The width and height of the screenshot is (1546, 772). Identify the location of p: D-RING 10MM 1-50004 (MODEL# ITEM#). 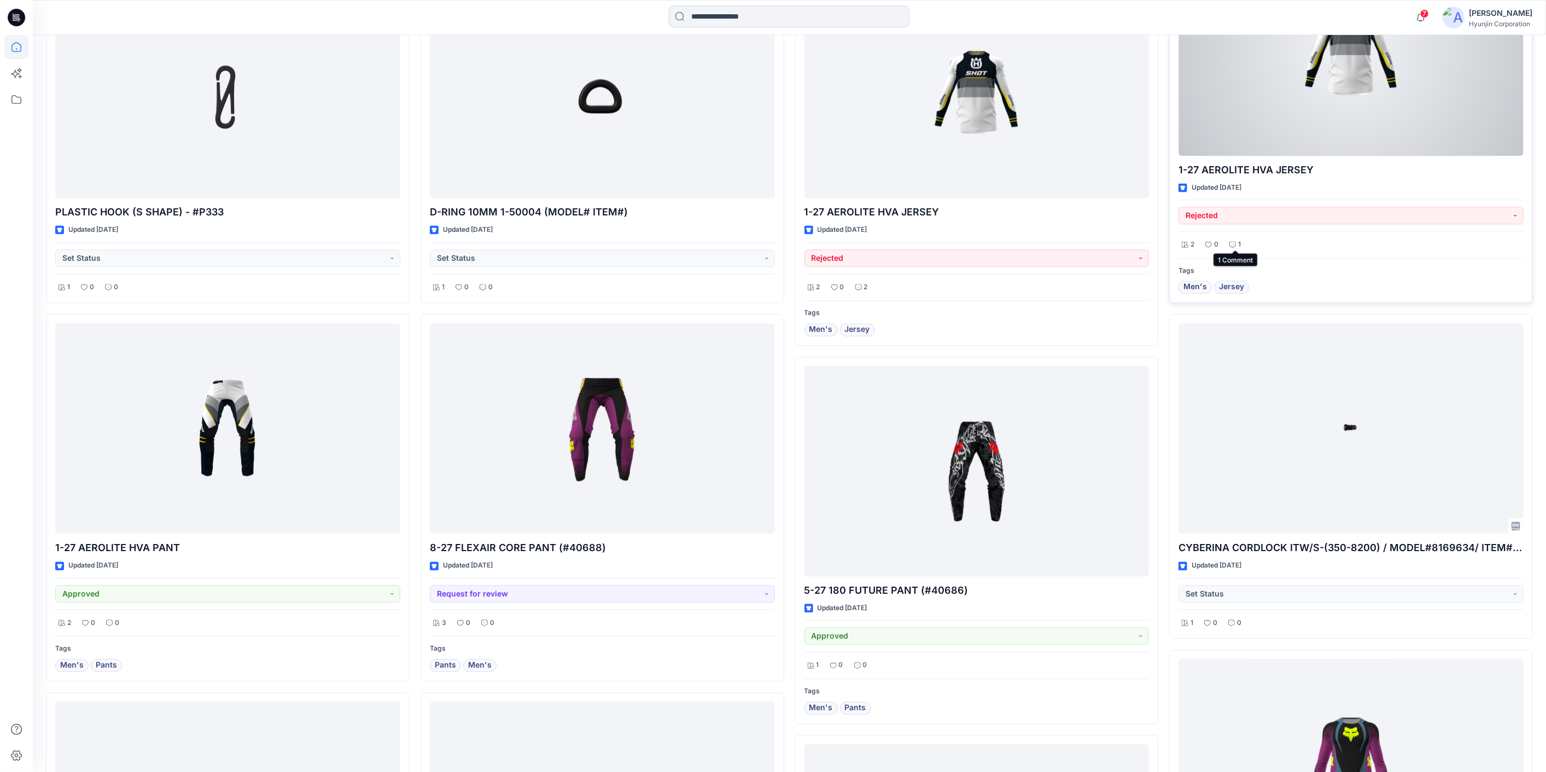
(602, 212).